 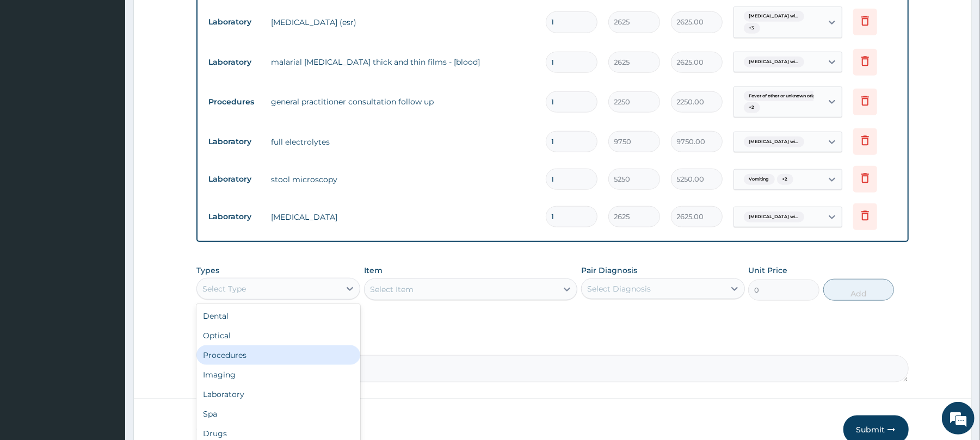 What do you see at coordinates (752, 28) in the screenshot?
I see `span: + 3` at bounding box center [752, 28].